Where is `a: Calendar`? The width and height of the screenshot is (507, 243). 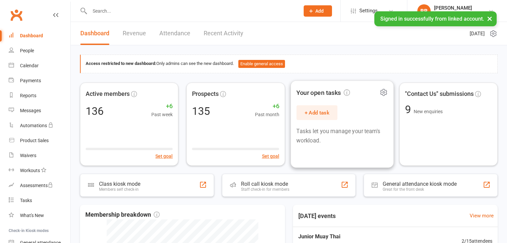 a: Calendar is located at coordinates (39, 66).